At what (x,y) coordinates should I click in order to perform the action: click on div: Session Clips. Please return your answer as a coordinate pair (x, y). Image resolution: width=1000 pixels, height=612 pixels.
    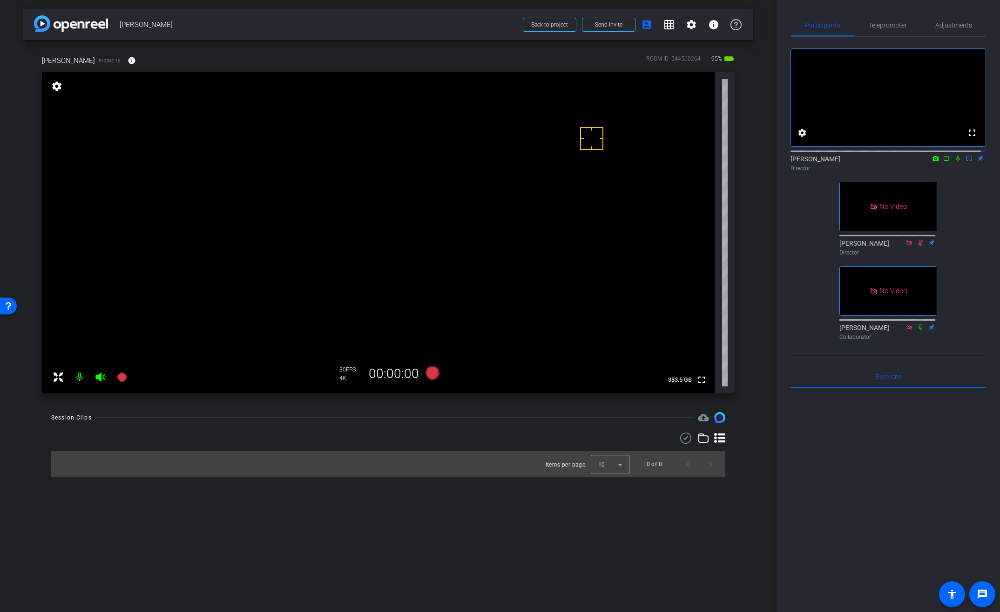
    Looking at the image, I should click on (71, 417).